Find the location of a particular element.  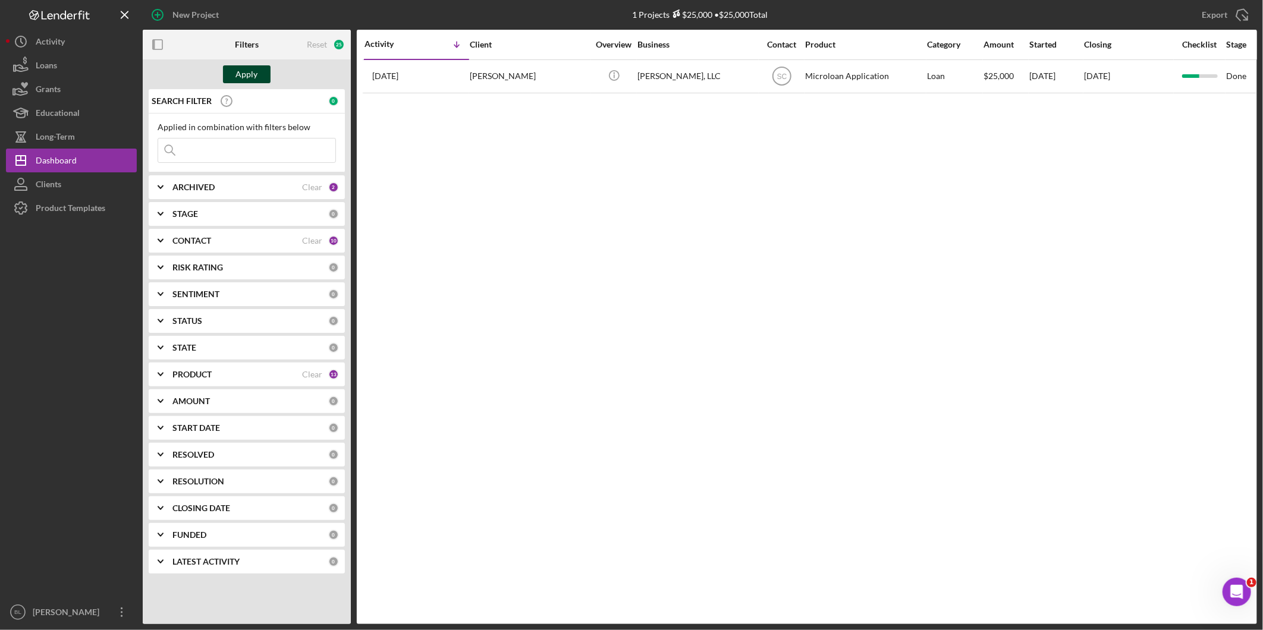

div: Product is located at coordinates (864, 45).